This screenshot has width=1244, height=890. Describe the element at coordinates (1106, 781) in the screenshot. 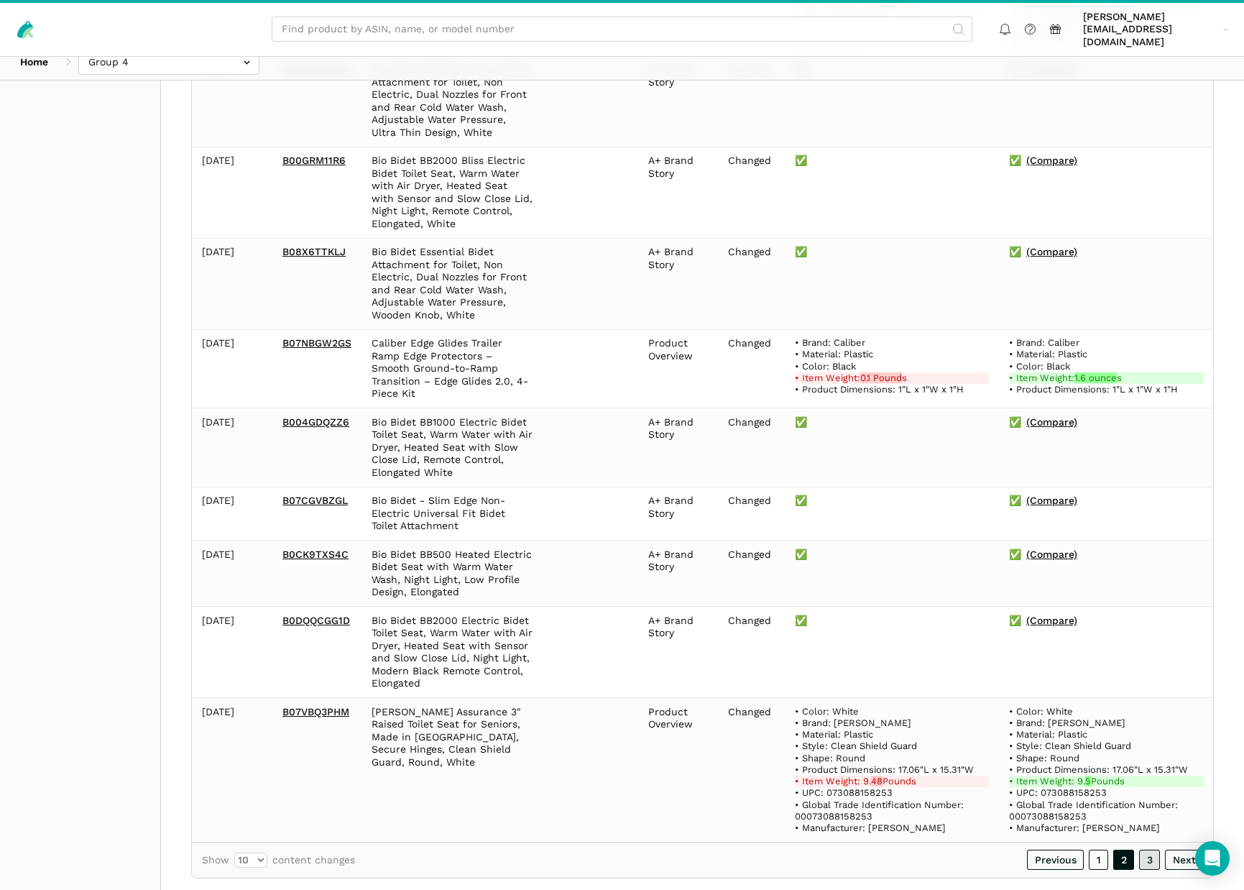

I see `ins: • Item Weight: 9. Pounds` at that location.